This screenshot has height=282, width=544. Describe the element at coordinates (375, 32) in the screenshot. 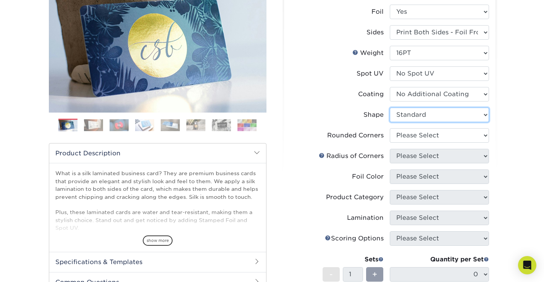

I see `div: Sides` at that location.